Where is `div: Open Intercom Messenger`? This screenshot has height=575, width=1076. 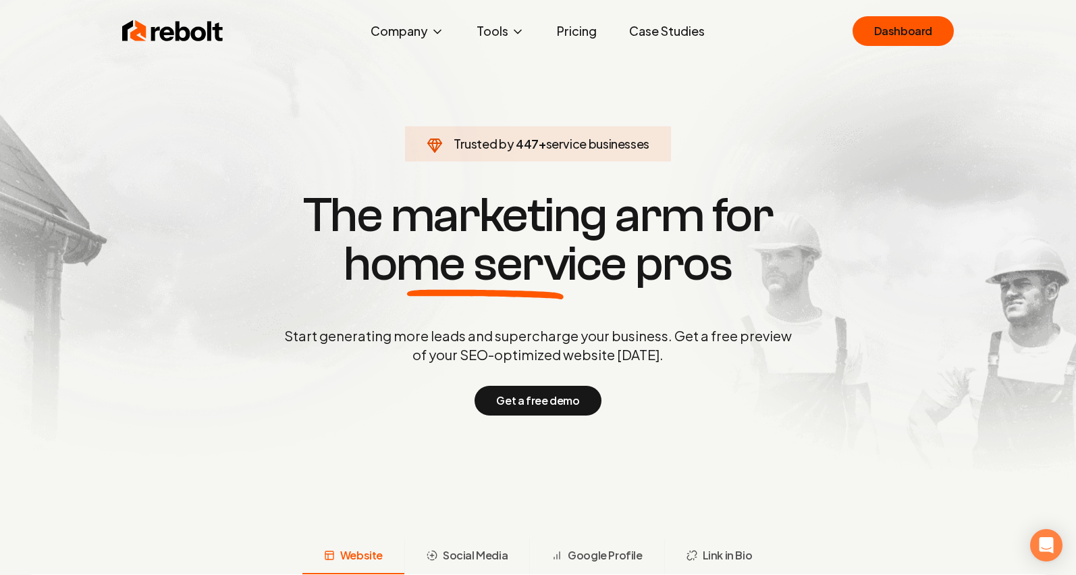
div: Open Intercom Messenger is located at coordinates (1047, 545).